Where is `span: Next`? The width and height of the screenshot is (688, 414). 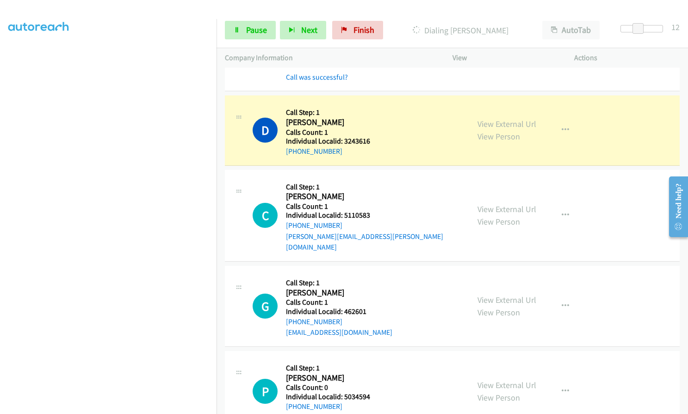
span: Next is located at coordinates (309, 30).